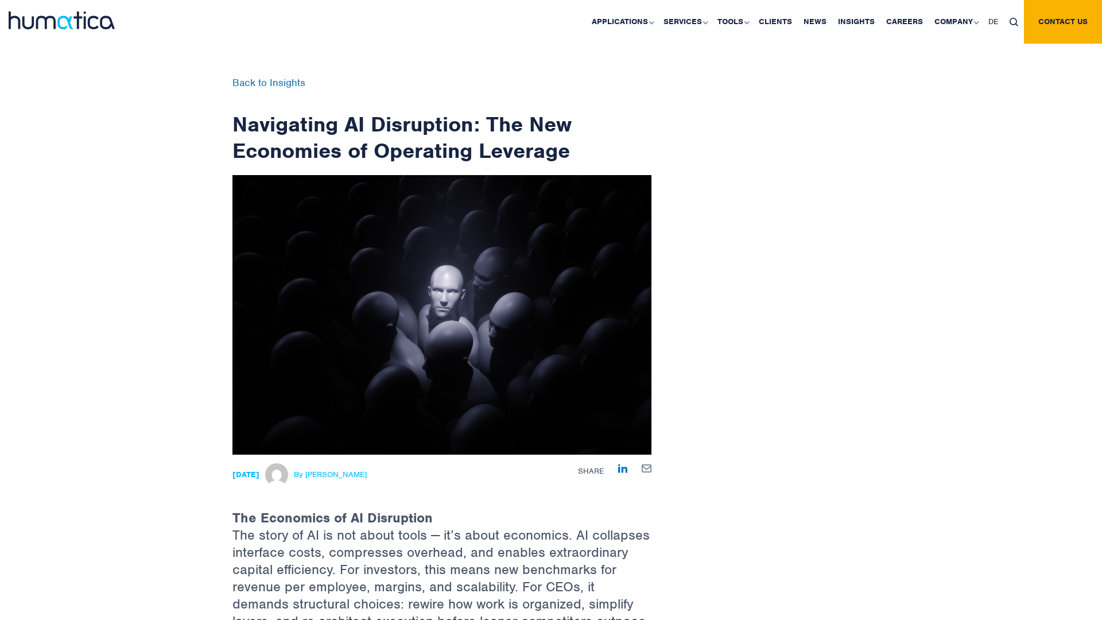 This screenshot has height=620, width=1102. I want to click on img: Share on LinkedIn, so click(623, 468).